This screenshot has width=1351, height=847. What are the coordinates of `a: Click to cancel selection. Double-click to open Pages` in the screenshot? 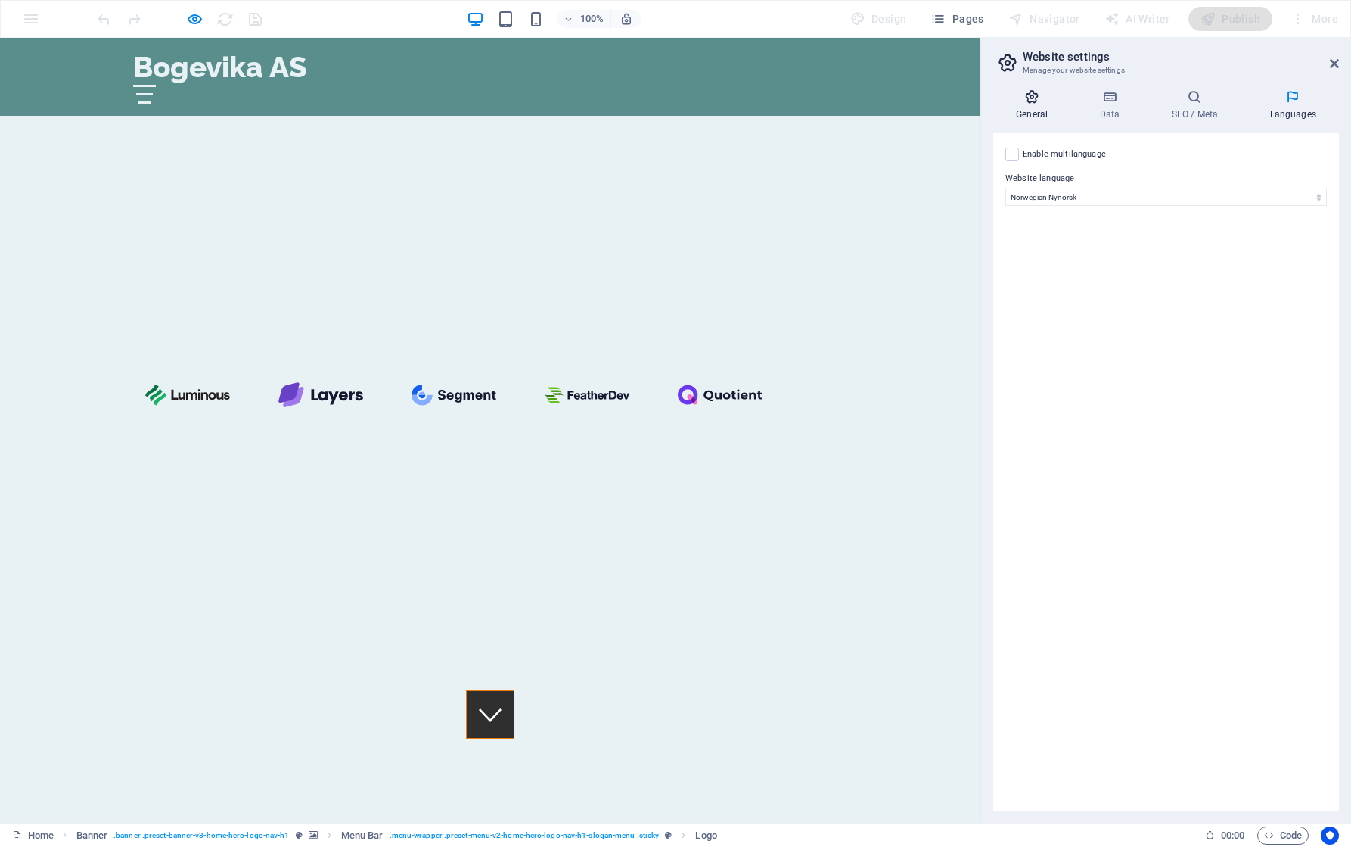 It's located at (33, 835).